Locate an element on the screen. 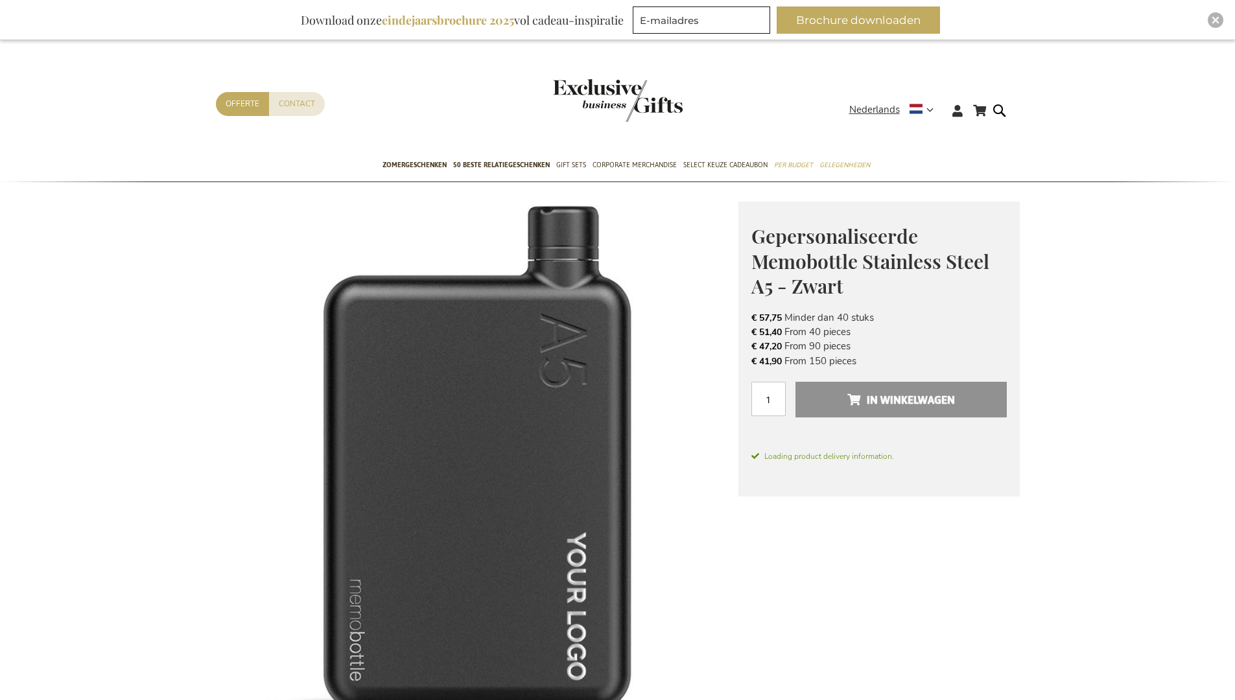  li: Minder dan 40 stuks is located at coordinates (879, 318).